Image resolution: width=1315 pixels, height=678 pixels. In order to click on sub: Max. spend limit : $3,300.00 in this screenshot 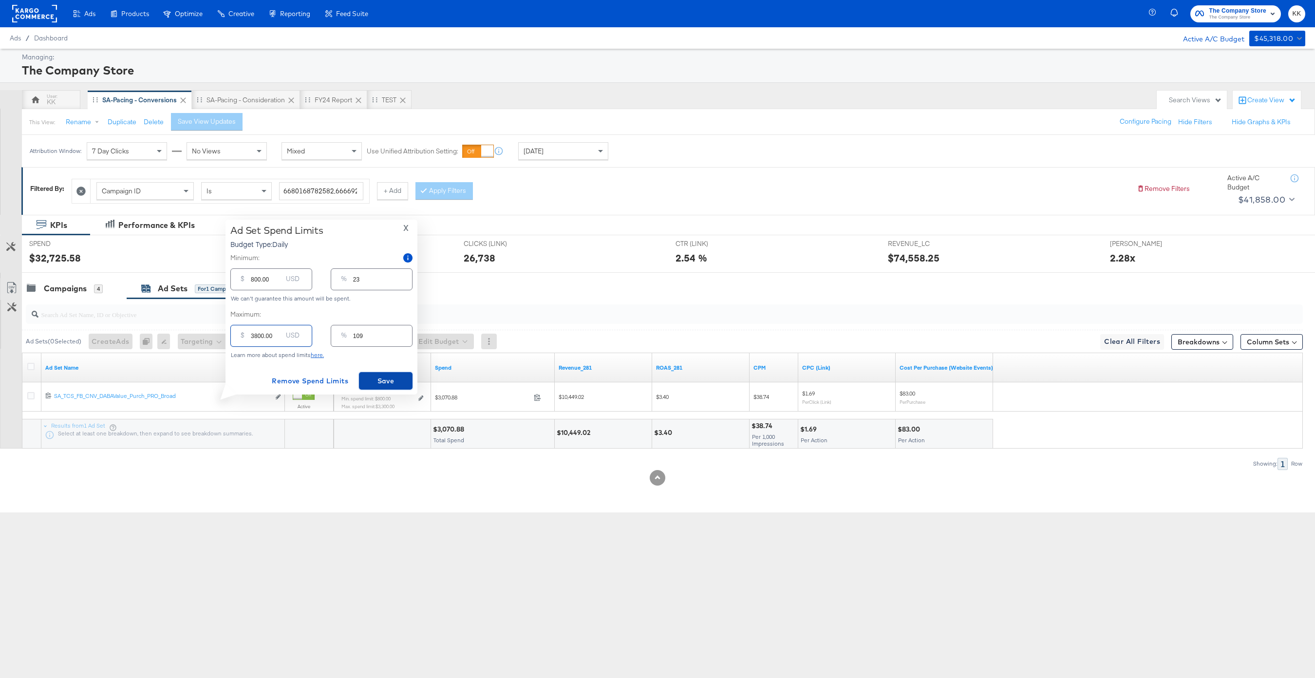, I will do `click(368, 406)`.